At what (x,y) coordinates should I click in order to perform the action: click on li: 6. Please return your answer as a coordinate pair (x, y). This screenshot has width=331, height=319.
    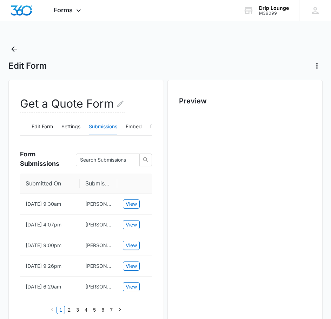
    Looking at the image, I should click on (103, 310).